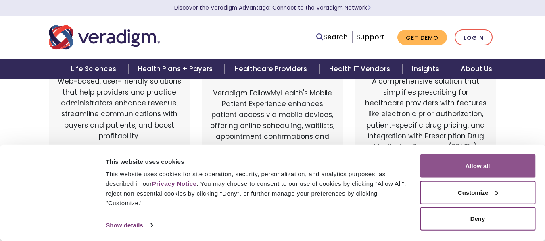 The height and width of the screenshot is (241, 545). What do you see at coordinates (129, 226) in the screenshot?
I see `a: Show details` at bounding box center [129, 226].